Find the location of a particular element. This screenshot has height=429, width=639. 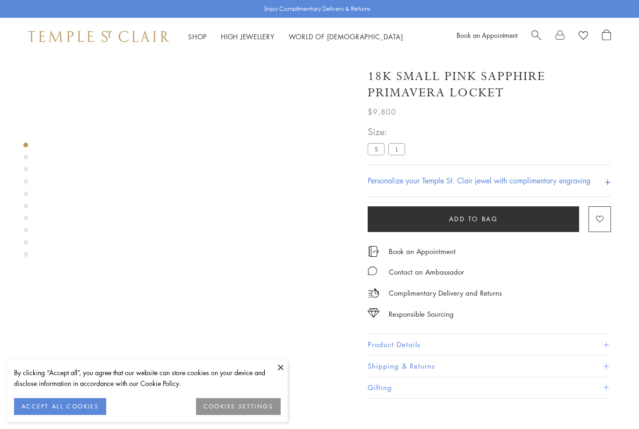

button: COOKIES SETTINGS is located at coordinates (238, 406).